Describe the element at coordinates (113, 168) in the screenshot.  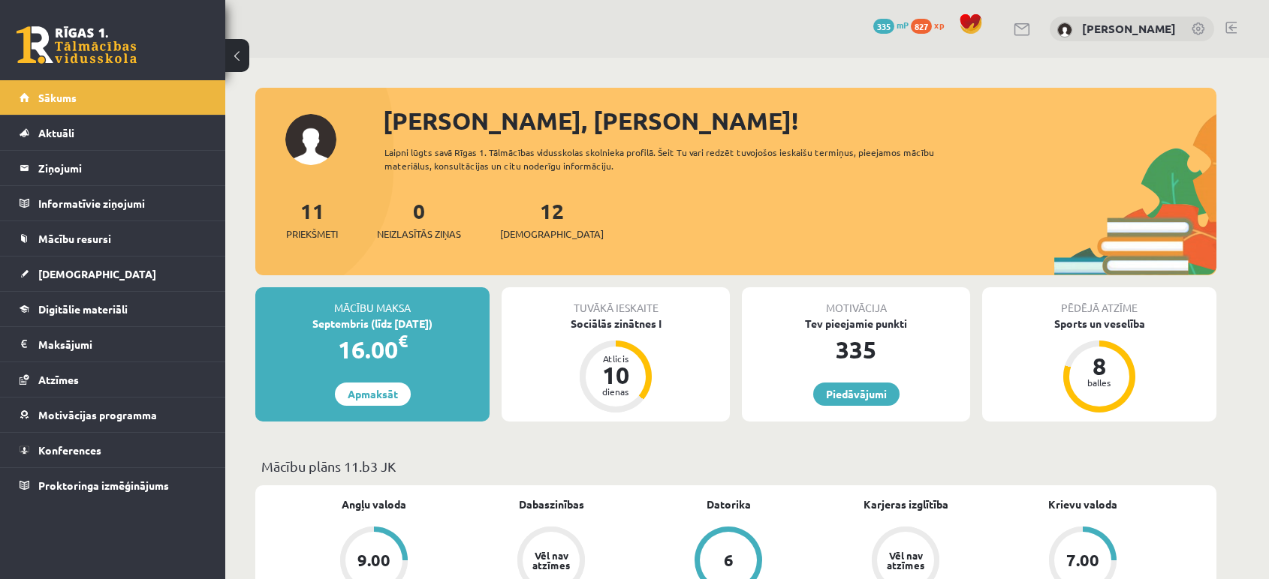
I see `a: Ziņojumi` at that location.